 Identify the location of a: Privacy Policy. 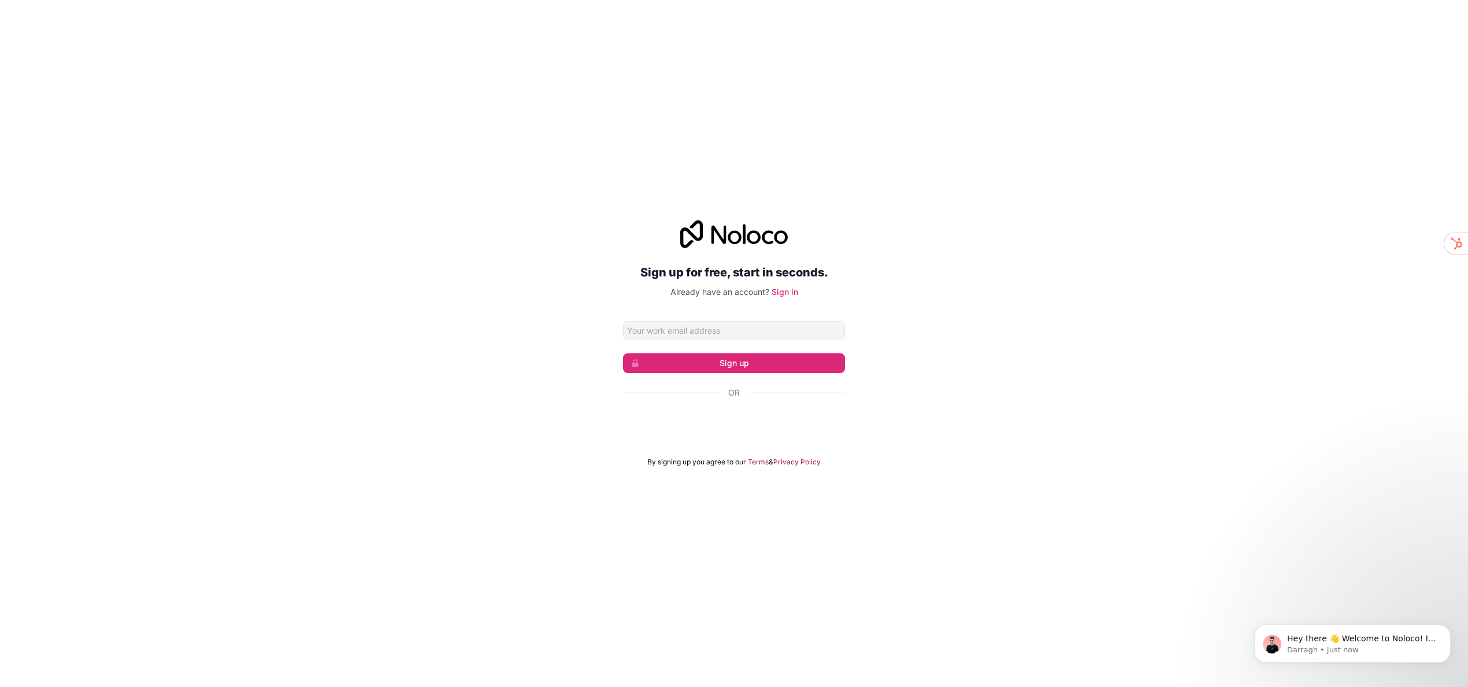
(797, 462).